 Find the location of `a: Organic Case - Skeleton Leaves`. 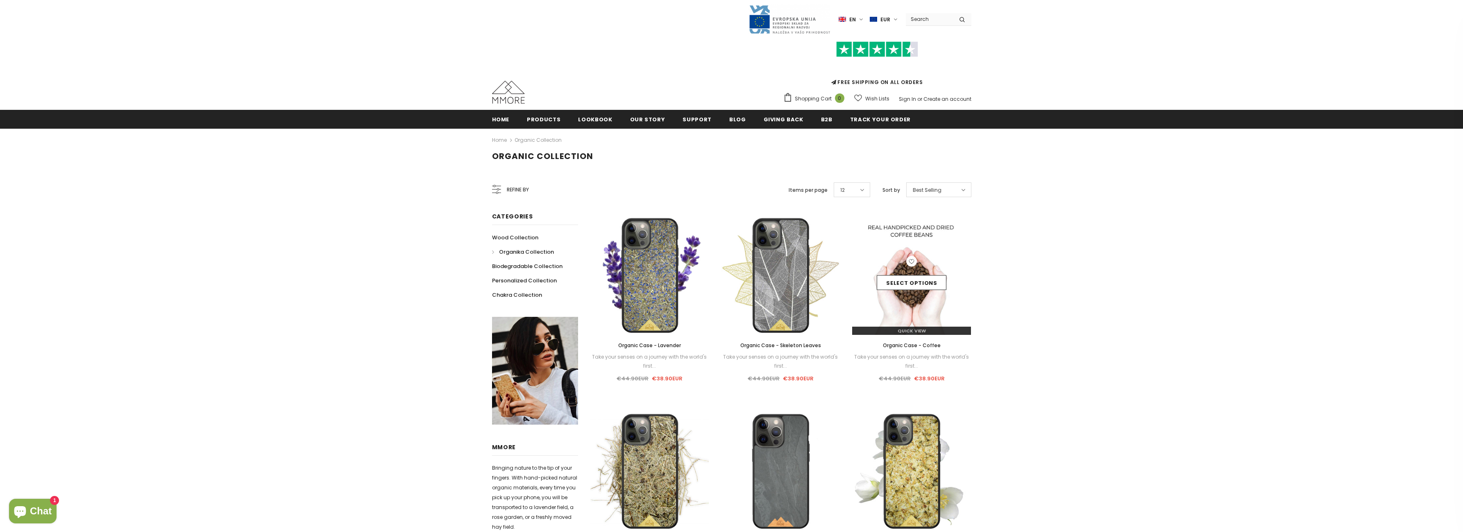

a: Organic Case - Skeleton Leaves is located at coordinates (780, 345).